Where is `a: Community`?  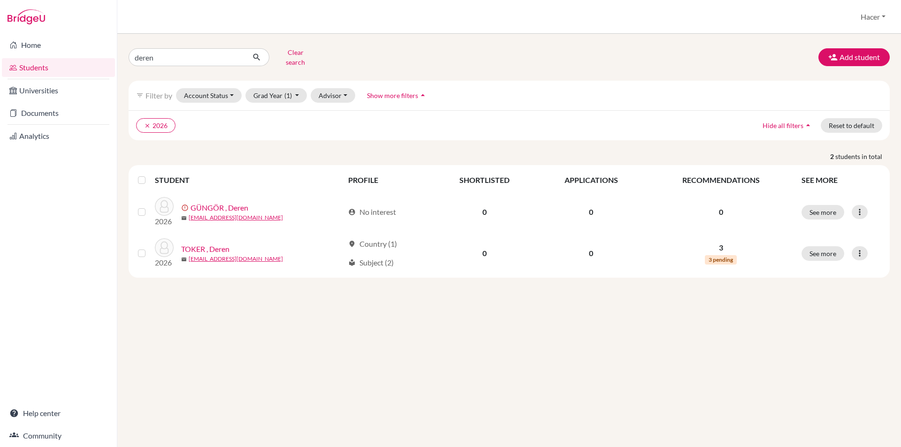
a: Community is located at coordinates (58, 436).